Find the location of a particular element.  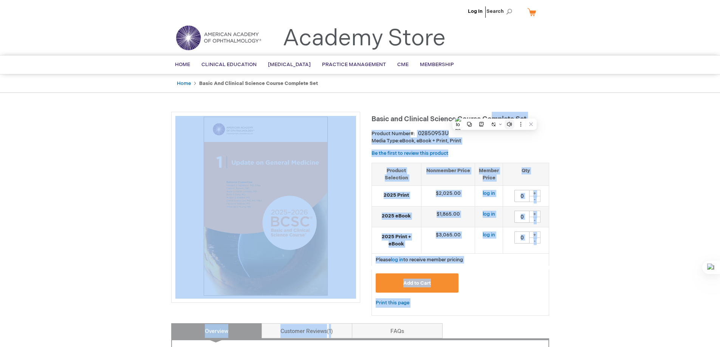

a: Home is located at coordinates (184, 83).